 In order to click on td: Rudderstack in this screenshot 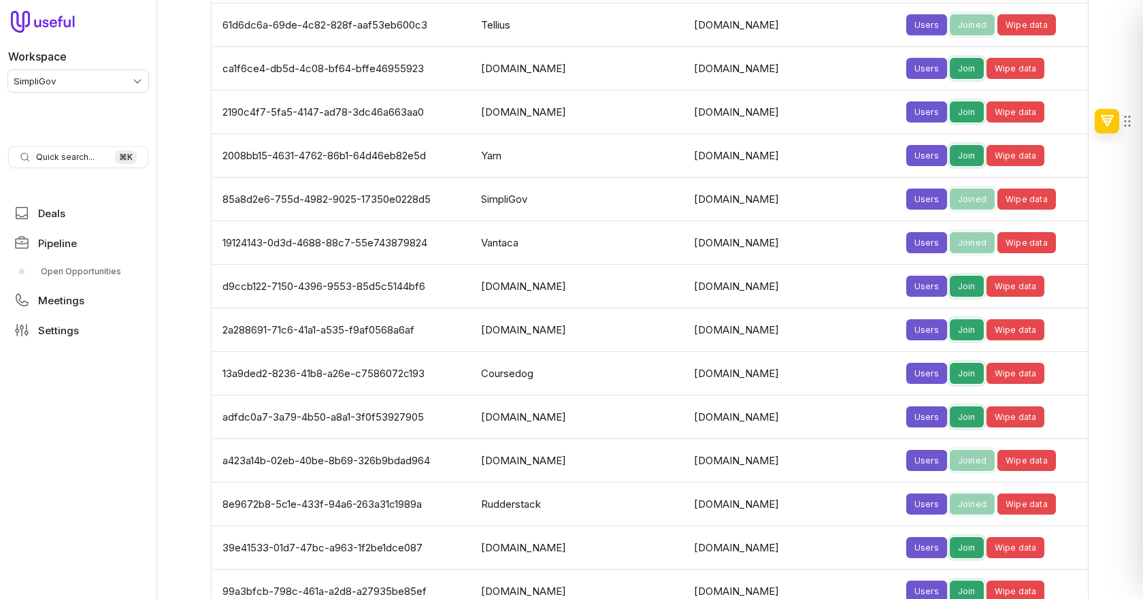, I will do `click(579, 504)`.